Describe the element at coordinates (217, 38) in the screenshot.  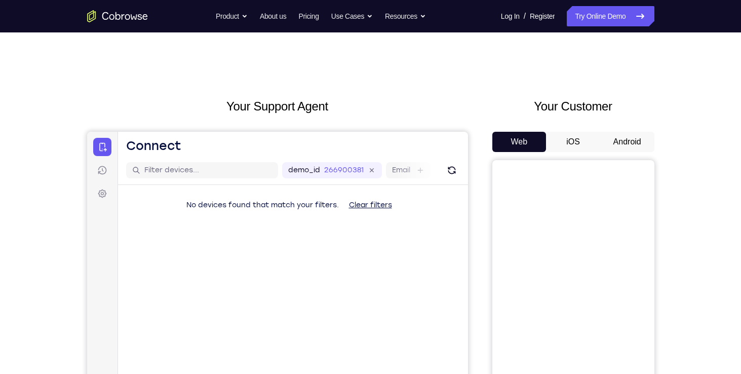
I see `label: demo_id` at that location.